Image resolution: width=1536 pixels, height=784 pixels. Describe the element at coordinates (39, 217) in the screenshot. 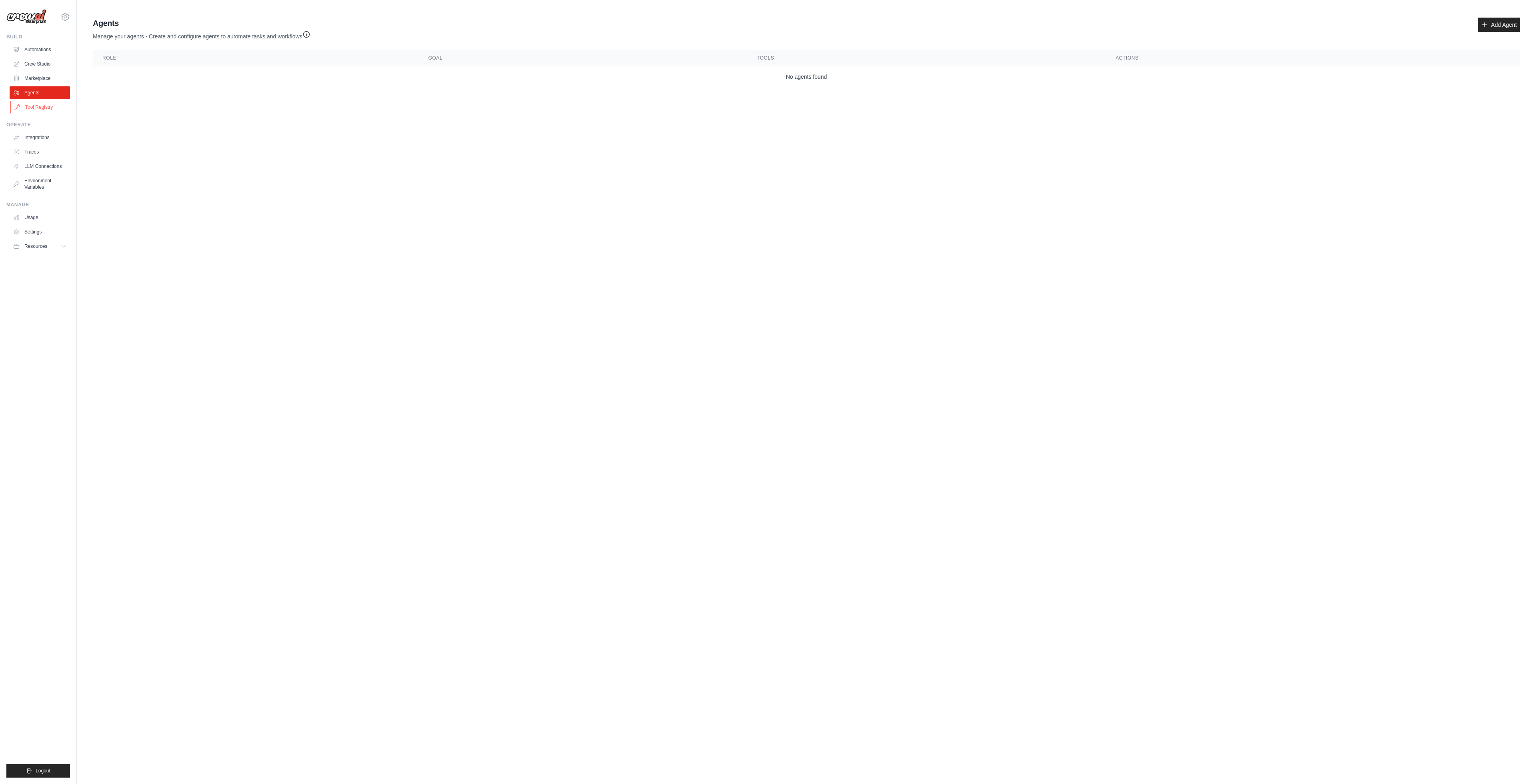

I see `a: Usage` at that location.